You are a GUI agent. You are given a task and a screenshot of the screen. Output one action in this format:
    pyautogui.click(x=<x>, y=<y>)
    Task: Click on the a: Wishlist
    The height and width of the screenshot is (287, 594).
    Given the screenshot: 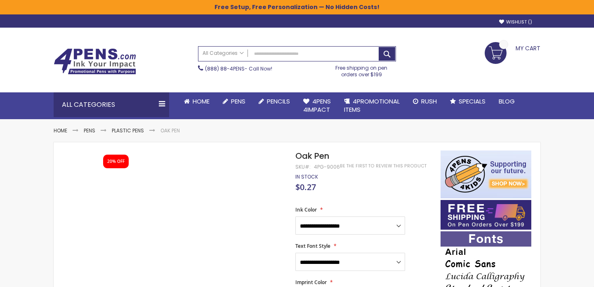 What is the action you would take?
    pyautogui.click(x=516, y=22)
    